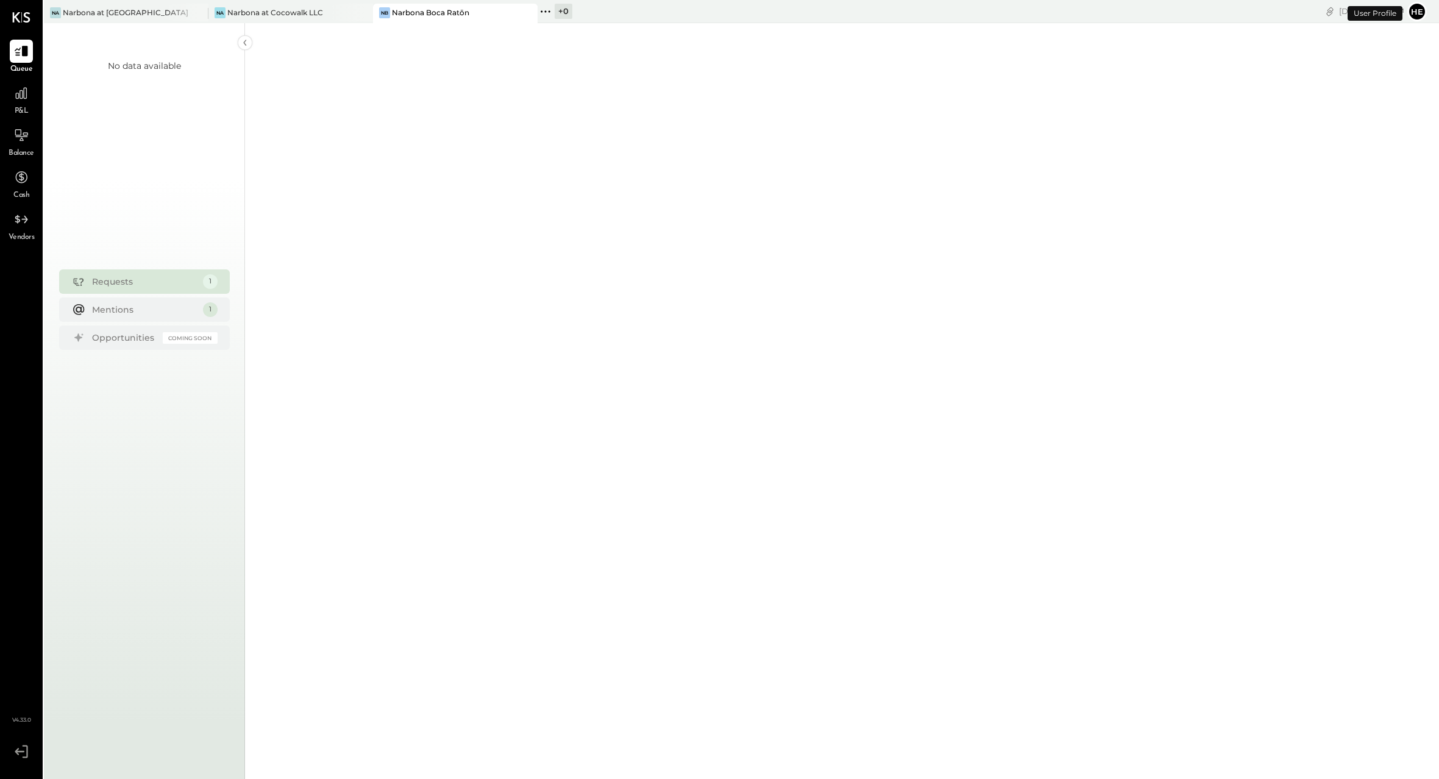  What do you see at coordinates (21, 196) in the screenshot?
I see `span: Cash` at bounding box center [21, 196].